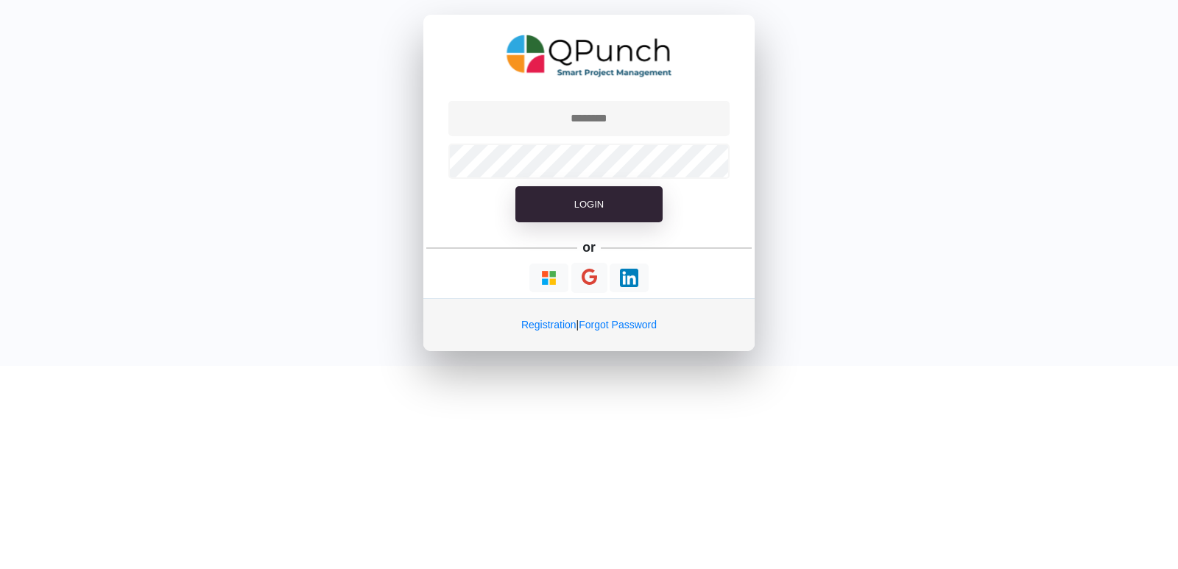 The height and width of the screenshot is (569, 1178). I want to click on a: Registration, so click(548, 325).